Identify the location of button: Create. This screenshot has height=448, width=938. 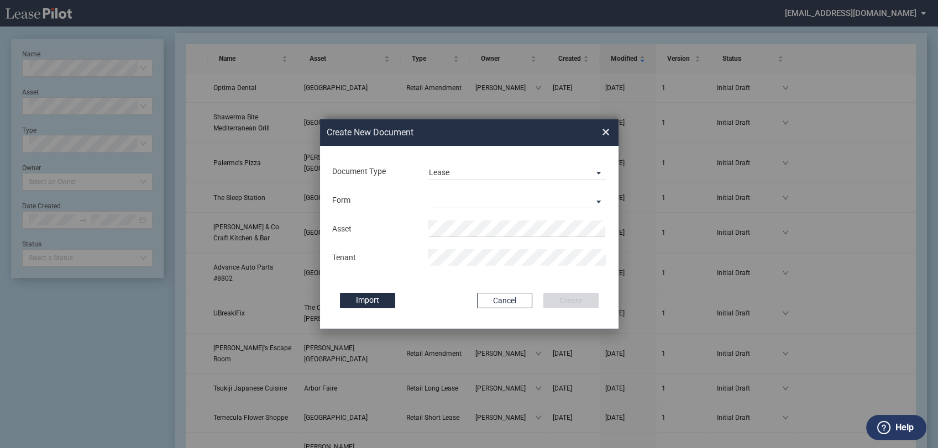
(571, 301).